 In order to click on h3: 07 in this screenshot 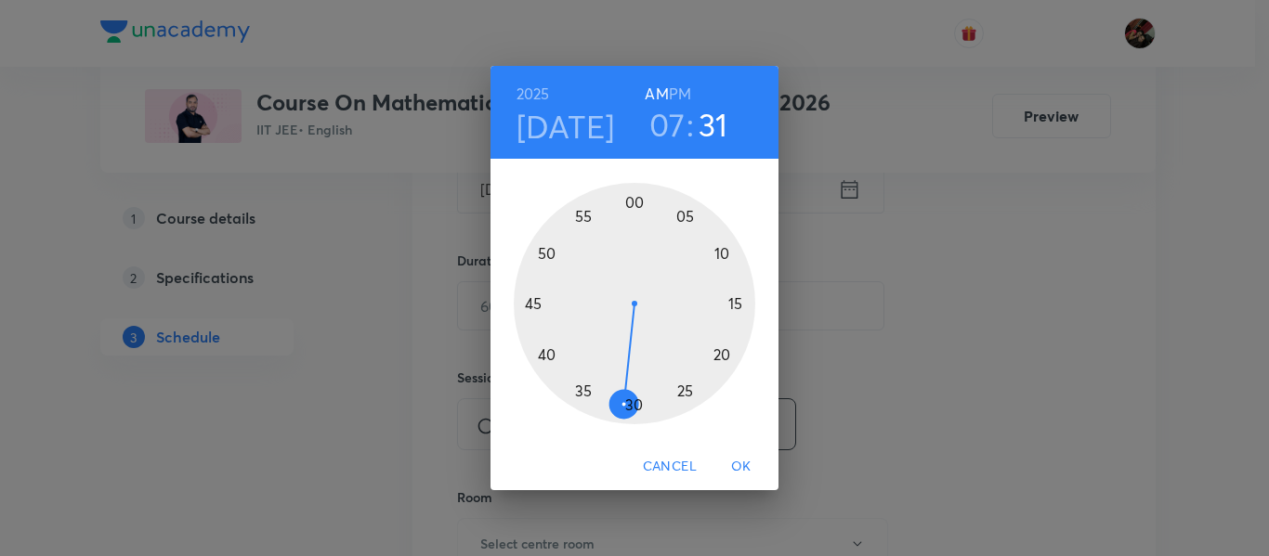, I will do `click(667, 124)`.